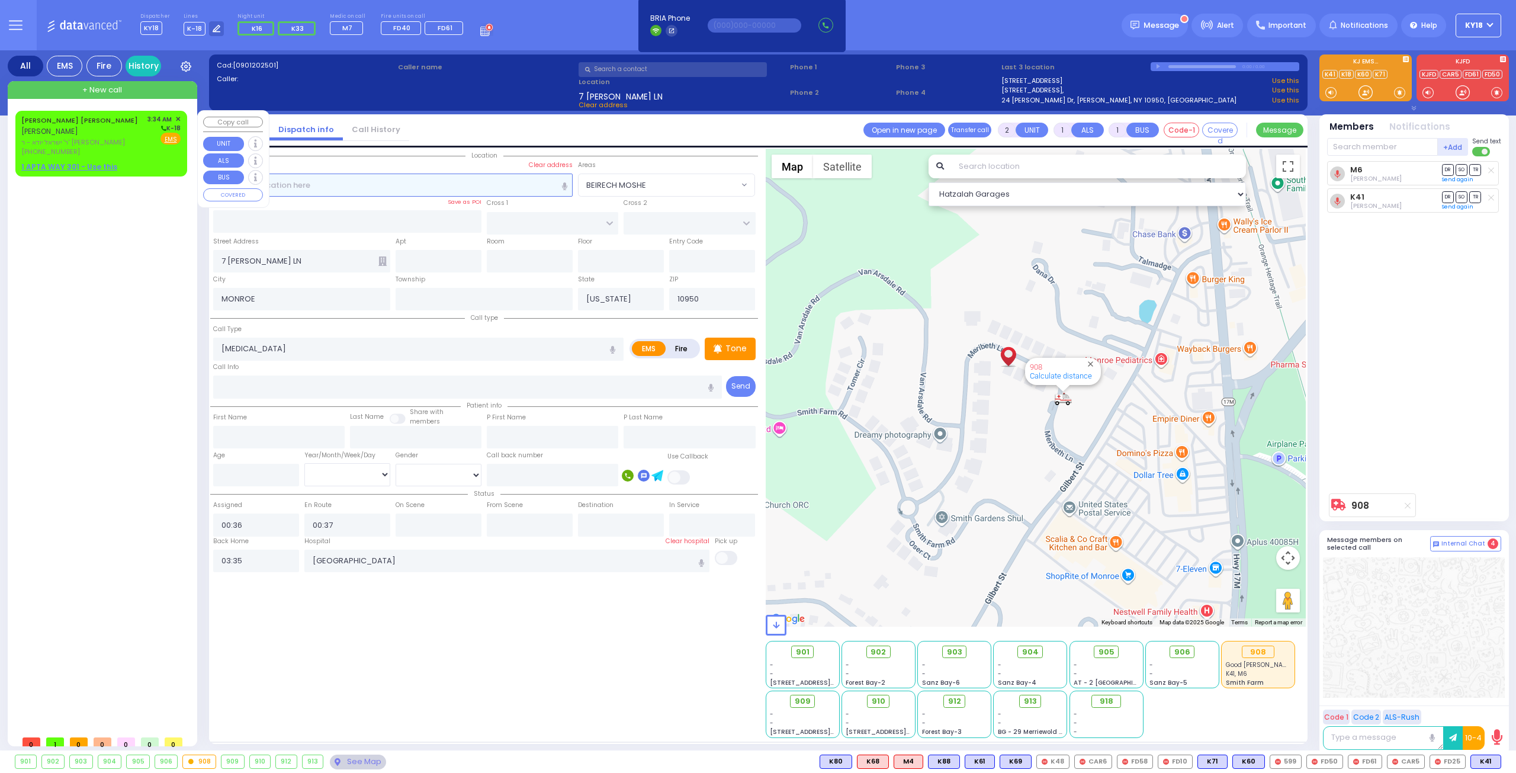 The image size is (1516, 773). Describe the element at coordinates (673, 280) in the screenshot. I see `label: ZIP` at that location.